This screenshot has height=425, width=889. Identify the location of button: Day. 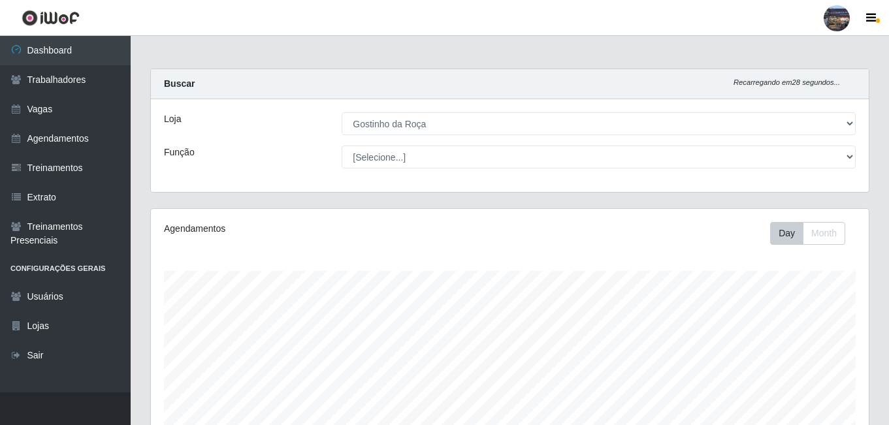
(786, 233).